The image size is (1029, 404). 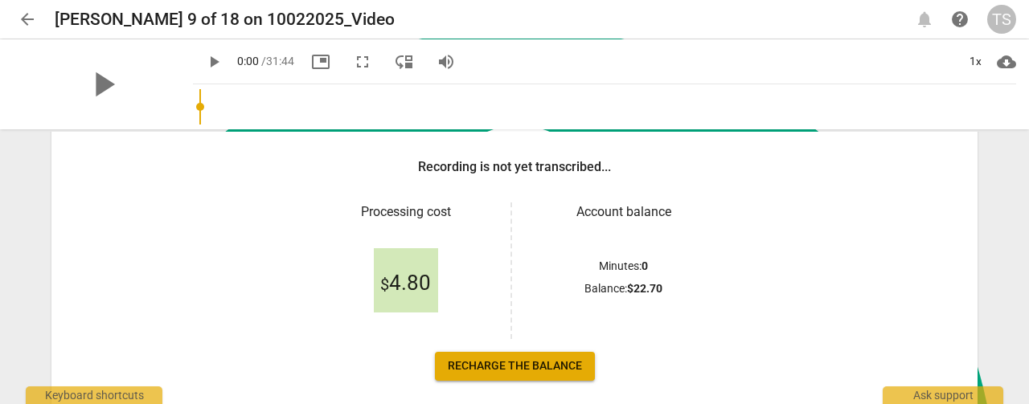 I want to click on span: 0:00, so click(x=248, y=61).